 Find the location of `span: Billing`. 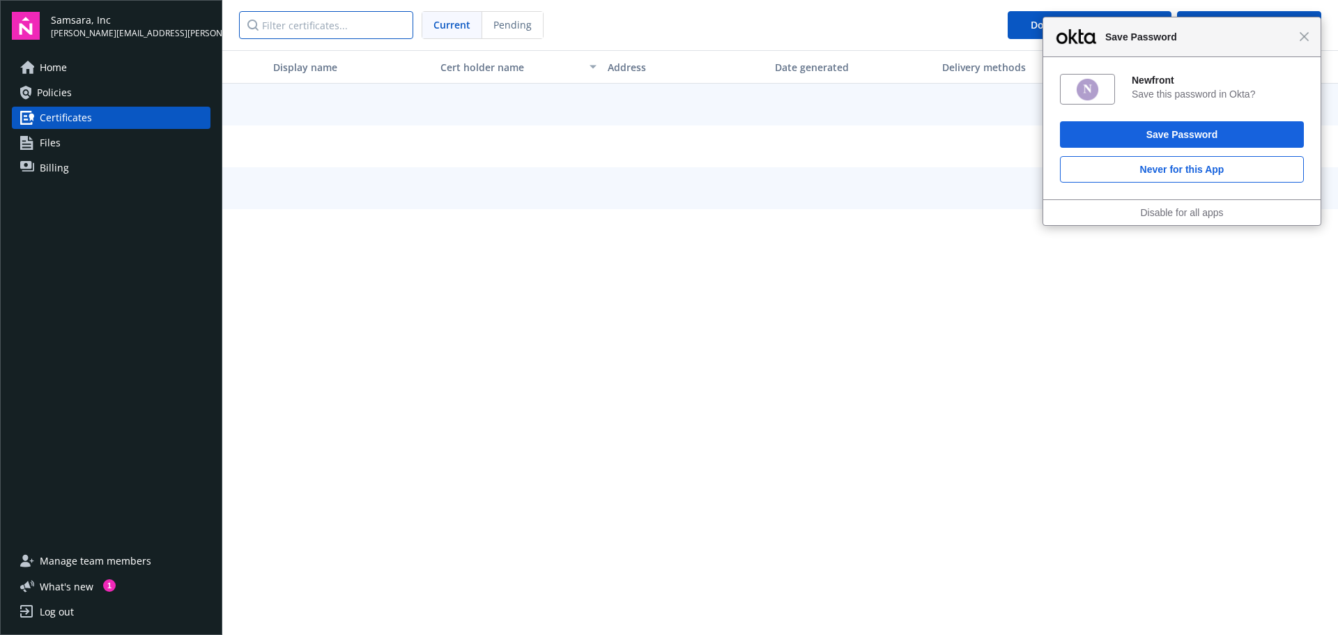

span: Billing is located at coordinates (54, 168).